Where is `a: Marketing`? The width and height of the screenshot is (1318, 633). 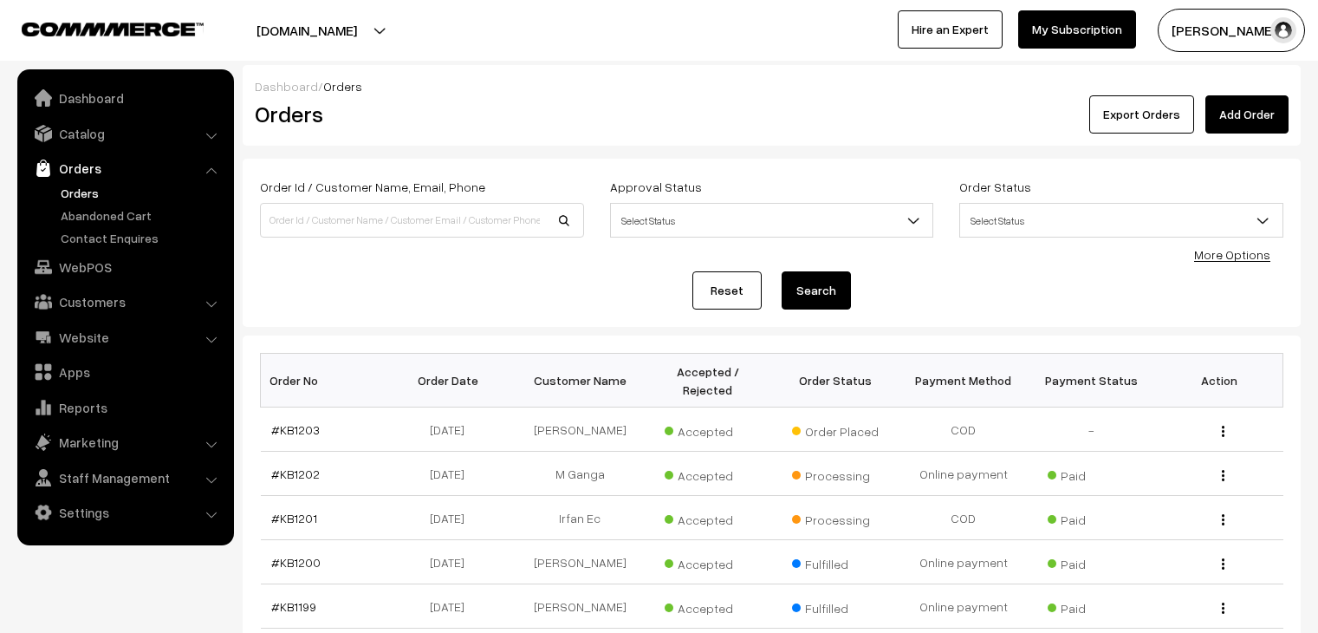
a: Marketing is located at coordinates (125, 442).